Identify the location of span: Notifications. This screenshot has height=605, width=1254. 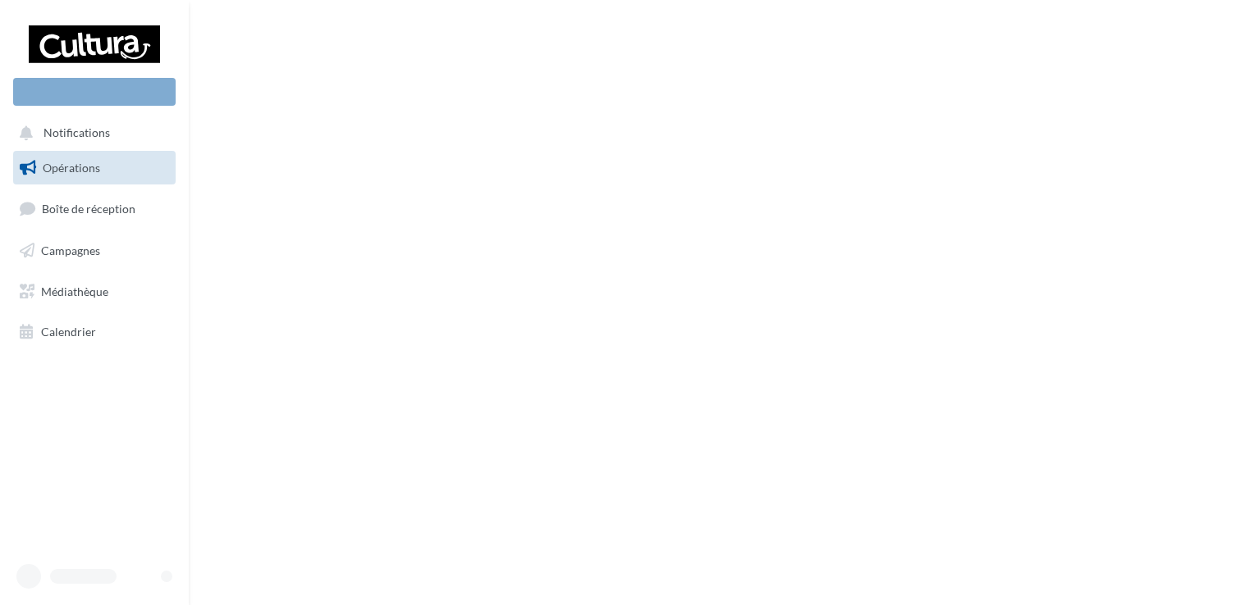
(76, 133).